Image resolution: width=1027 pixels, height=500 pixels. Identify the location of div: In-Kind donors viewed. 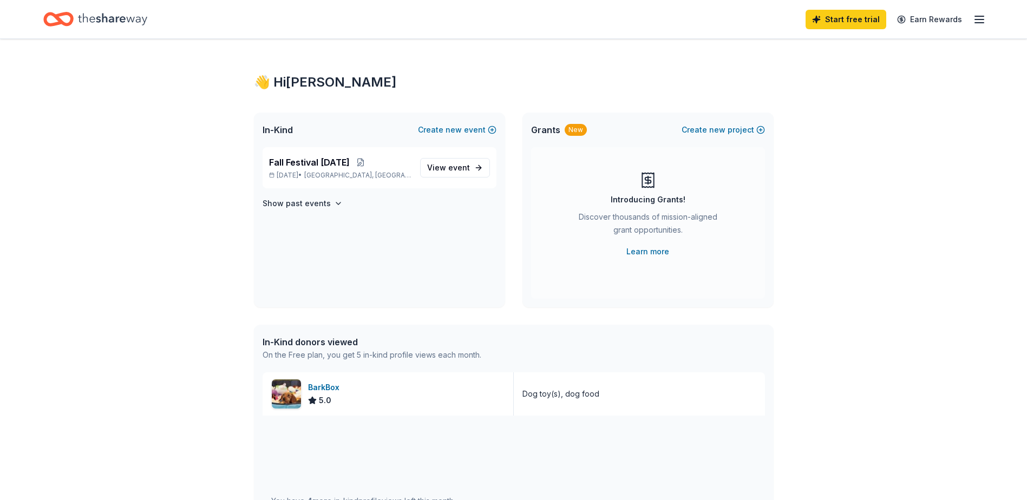
(372, 342).